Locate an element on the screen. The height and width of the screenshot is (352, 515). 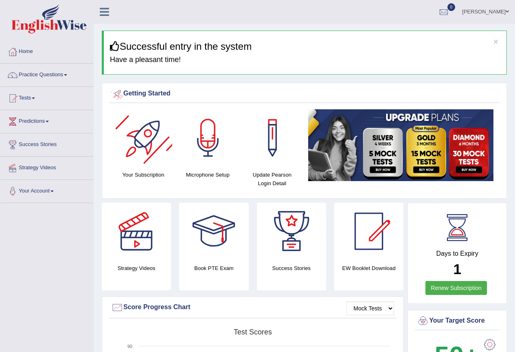
div: Score Progress Chart is located at coordinates (253, 307).